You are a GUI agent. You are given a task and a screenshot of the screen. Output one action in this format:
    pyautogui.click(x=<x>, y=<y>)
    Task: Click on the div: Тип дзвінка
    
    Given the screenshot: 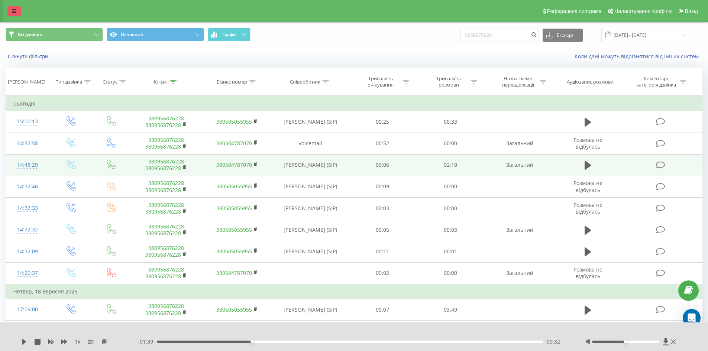 What is the action you would take?
    pyautogui.click(x=69, y=82)
    